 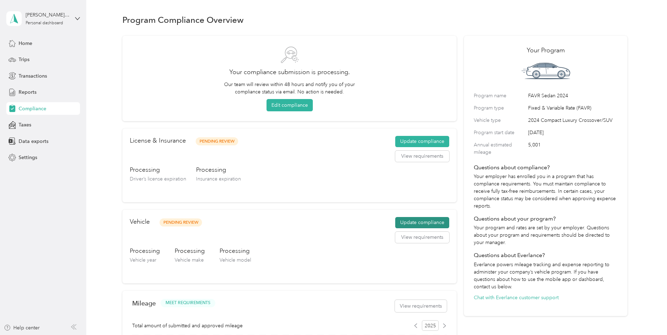 I want to click on h2: Your Program, so click(x=546, y=50).